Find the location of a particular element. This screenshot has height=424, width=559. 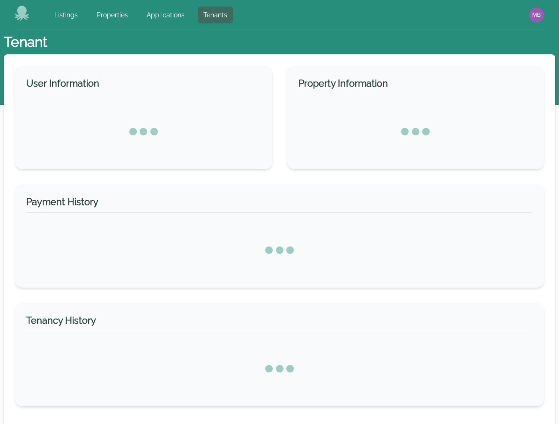

h3: Tenancy History is located at coordinates (279, 322).